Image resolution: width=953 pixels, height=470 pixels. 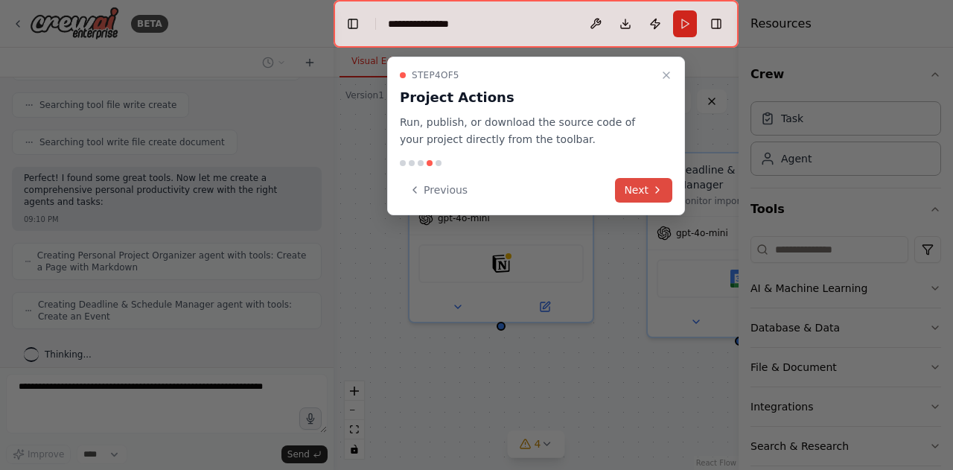 I want to click on button: Previous, so click(x=438, y=190).